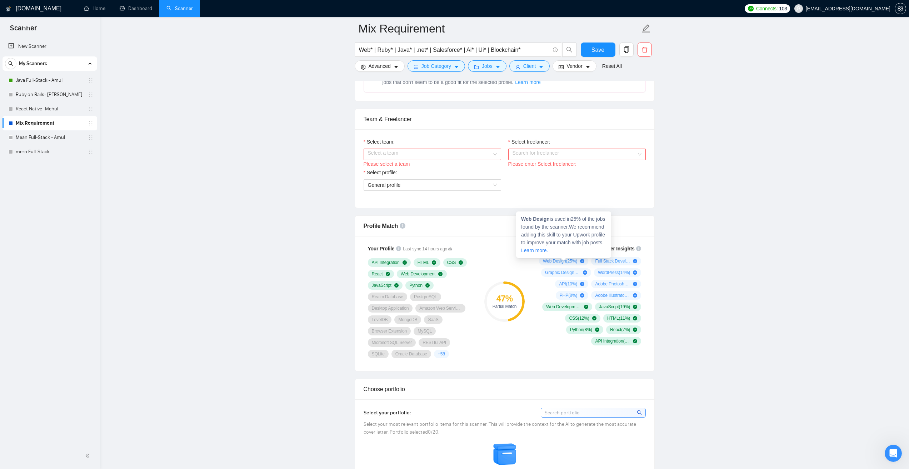 This screenshot has height=469, width=909. I want to click on li: New Scanner, so click(50, 46).